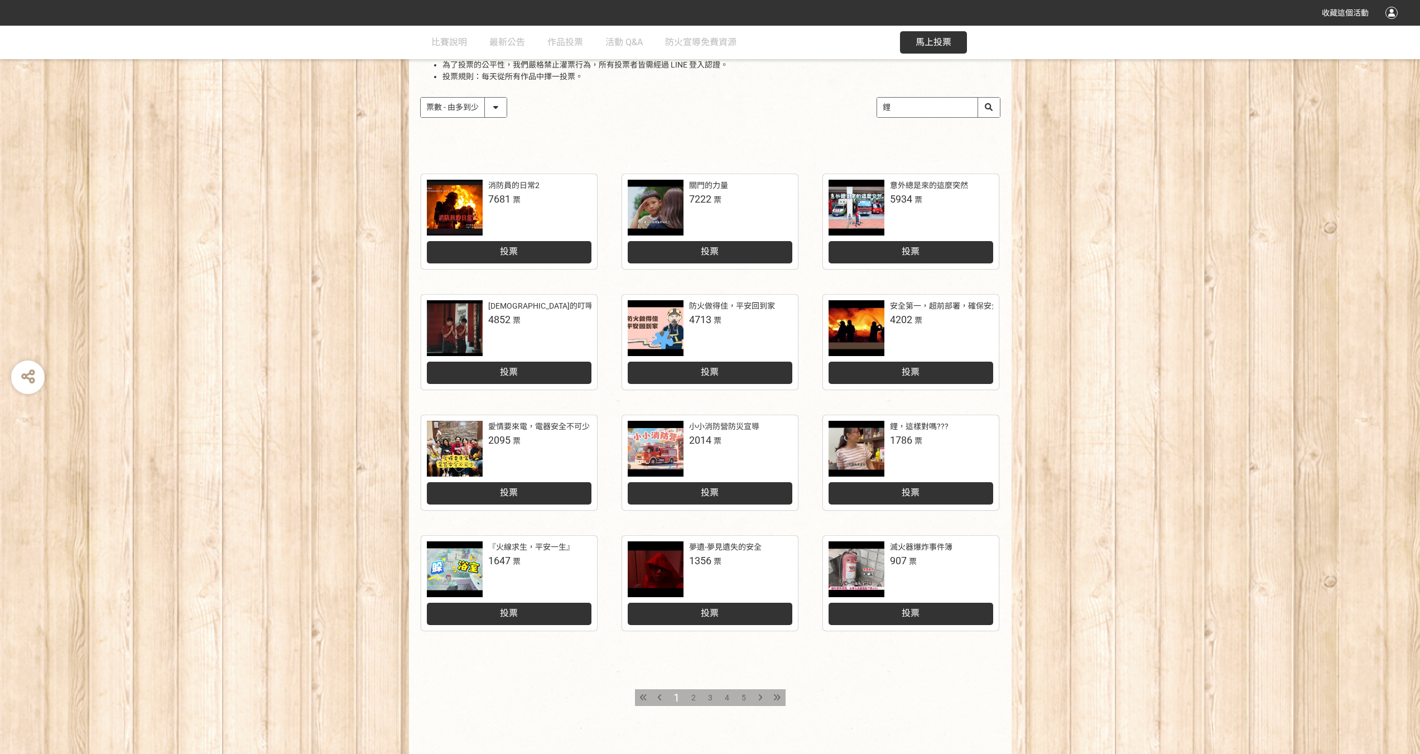  Describe the element at coordinates (700, 560) in the screenshot. I see `span: 1356` at that location.